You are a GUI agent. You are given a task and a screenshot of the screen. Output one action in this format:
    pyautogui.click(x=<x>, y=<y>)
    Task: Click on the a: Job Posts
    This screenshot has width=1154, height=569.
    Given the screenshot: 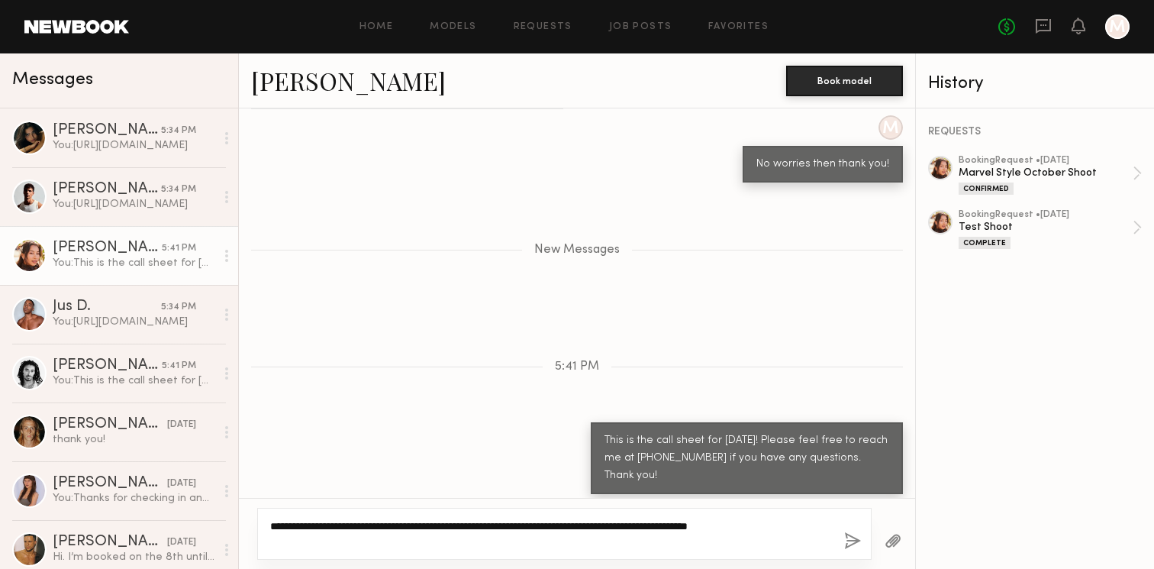 What is the action you would take?
    pyautogui.click(x=640, y=27)
    